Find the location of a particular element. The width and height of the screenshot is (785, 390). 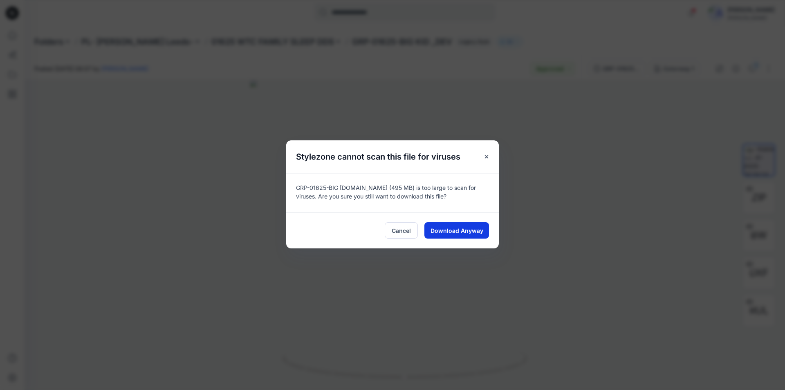

button: Download Anyway is located at coordinates (457, 230).